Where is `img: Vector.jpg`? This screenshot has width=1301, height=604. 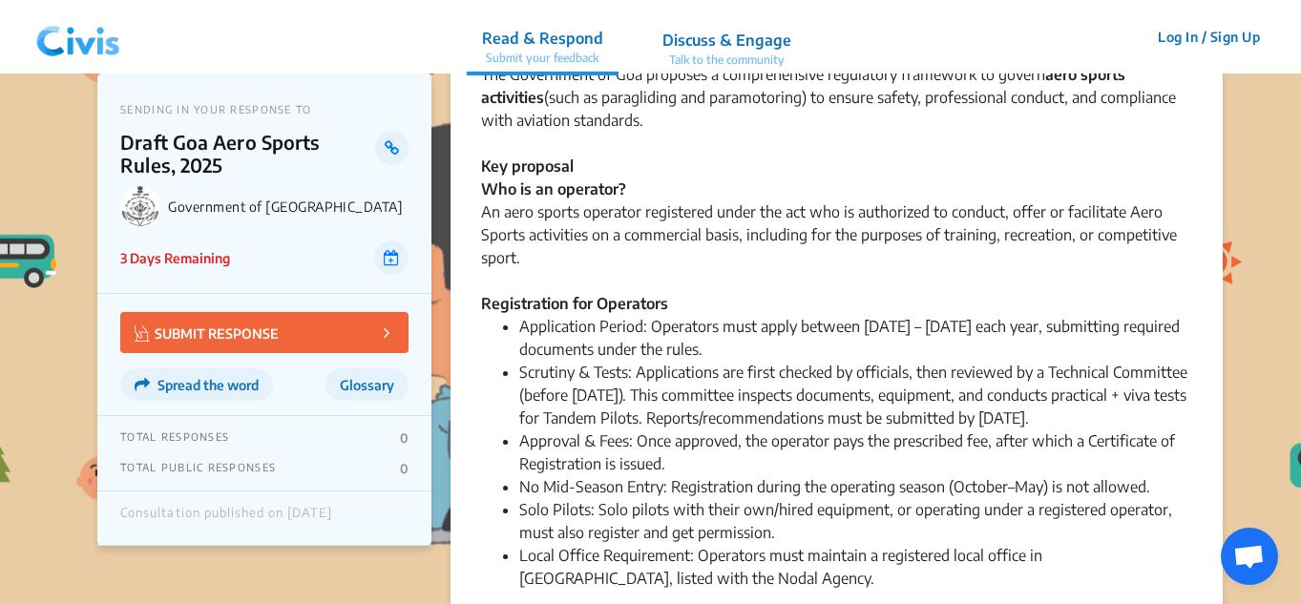 img: Vector.jpg is located at coordinates (142, 333).